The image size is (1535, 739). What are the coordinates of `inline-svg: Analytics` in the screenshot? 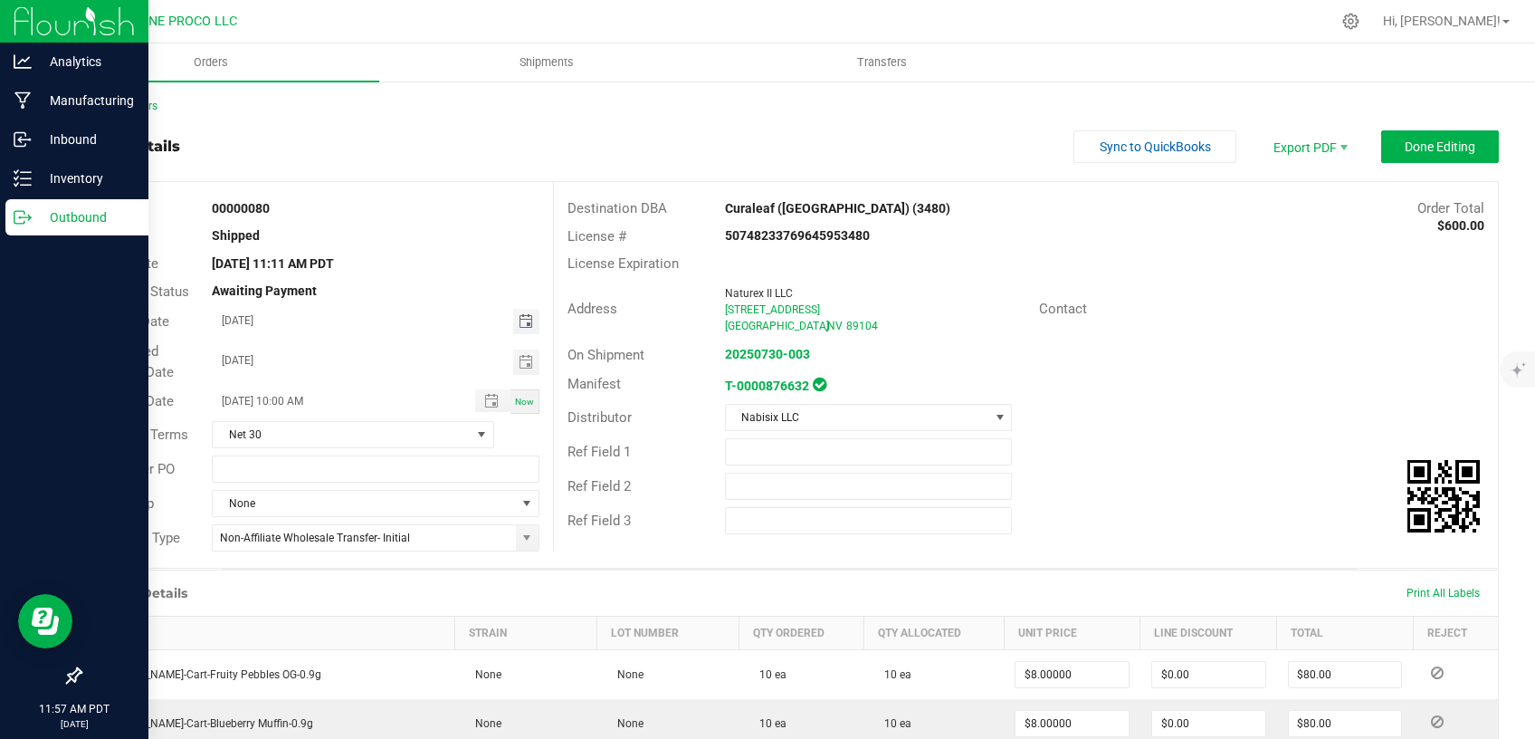 It's located at (23, 62).